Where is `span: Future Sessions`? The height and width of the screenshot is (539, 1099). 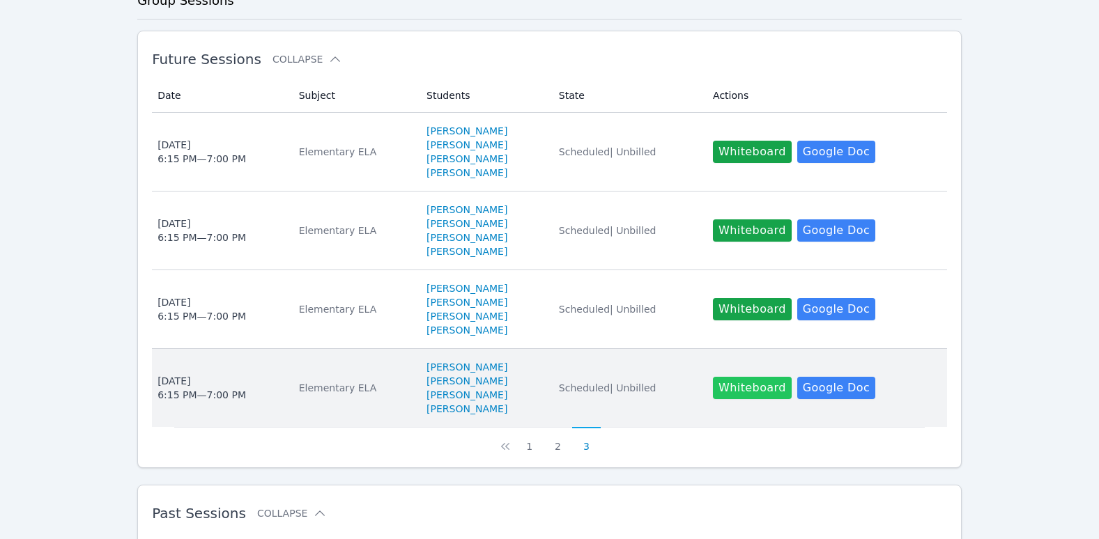 span: Future Sessions is located at coordinates (206, 59).